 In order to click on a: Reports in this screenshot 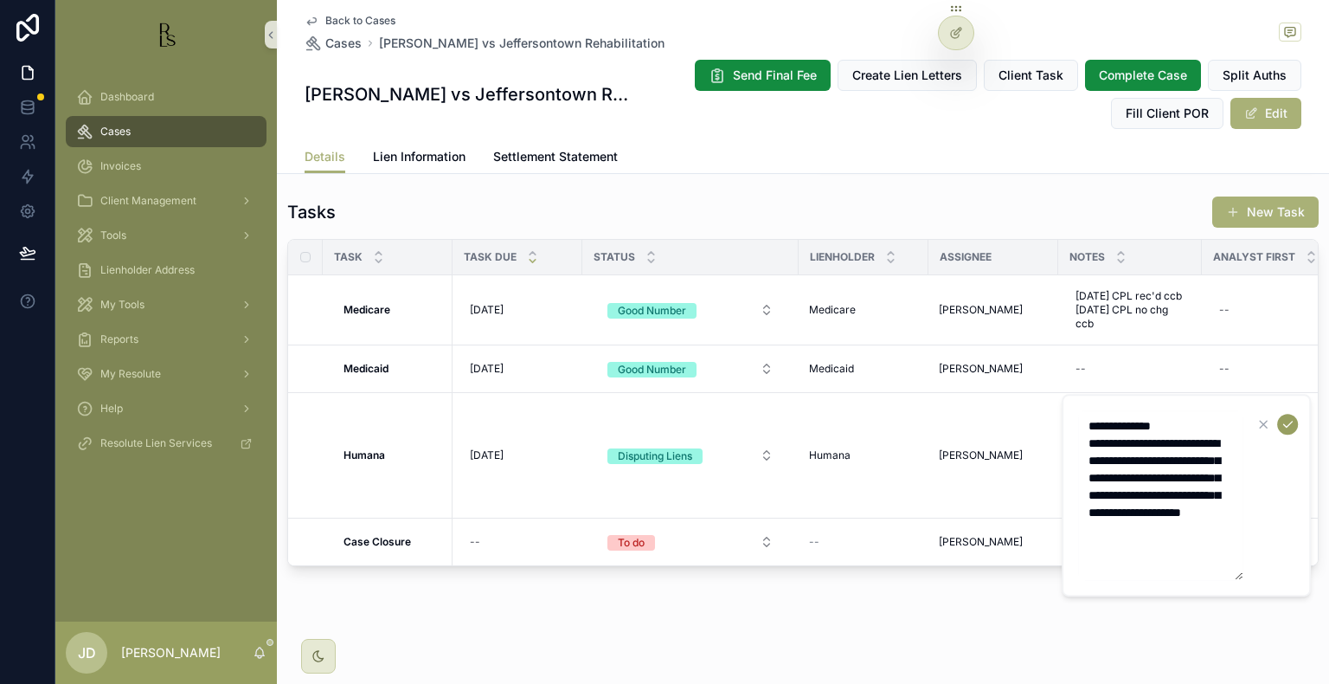, I will do `click(166, 339)`.